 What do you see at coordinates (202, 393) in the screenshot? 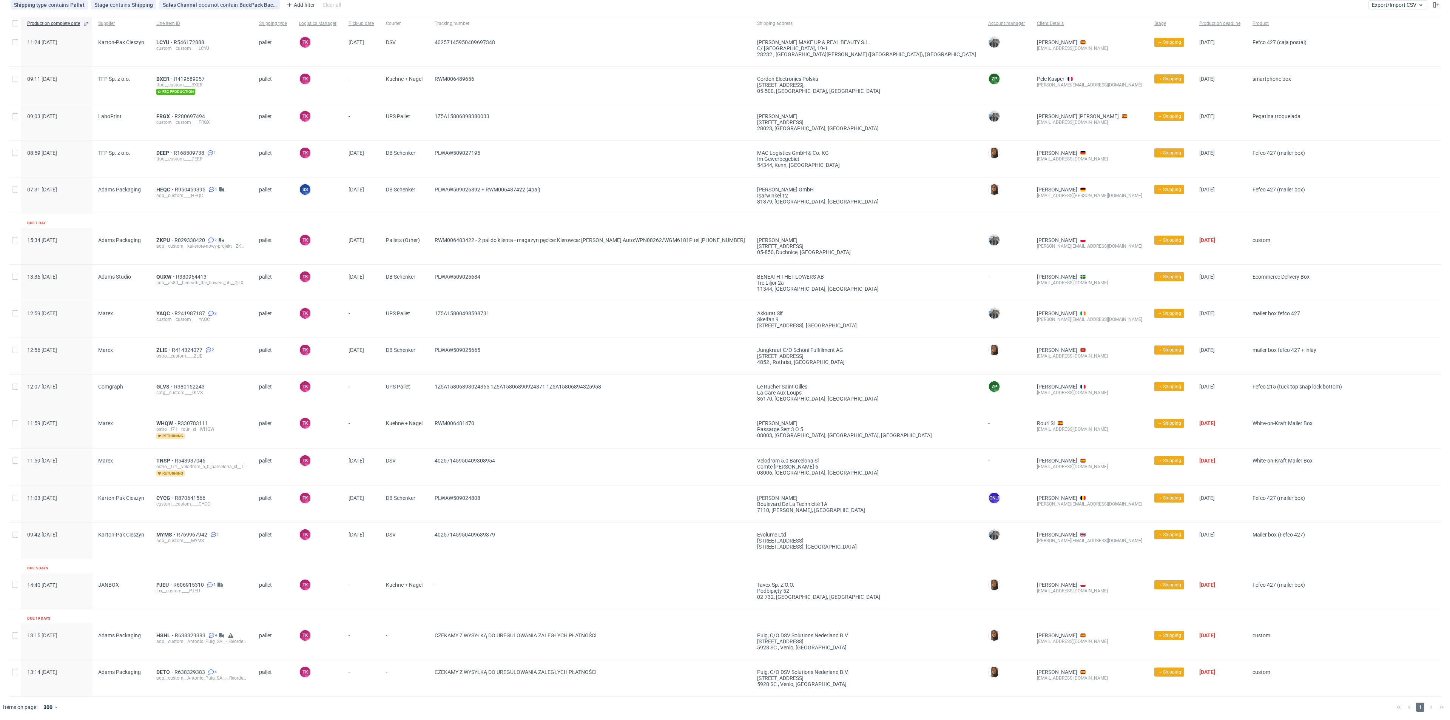
I see `div: cmg__custom____GLVS` at bounding box center [202, 393].